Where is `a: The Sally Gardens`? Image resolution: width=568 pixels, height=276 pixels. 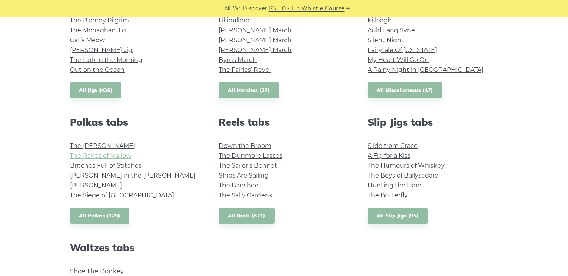 a: The Sally Gardens is located at coordinates (245, 195).